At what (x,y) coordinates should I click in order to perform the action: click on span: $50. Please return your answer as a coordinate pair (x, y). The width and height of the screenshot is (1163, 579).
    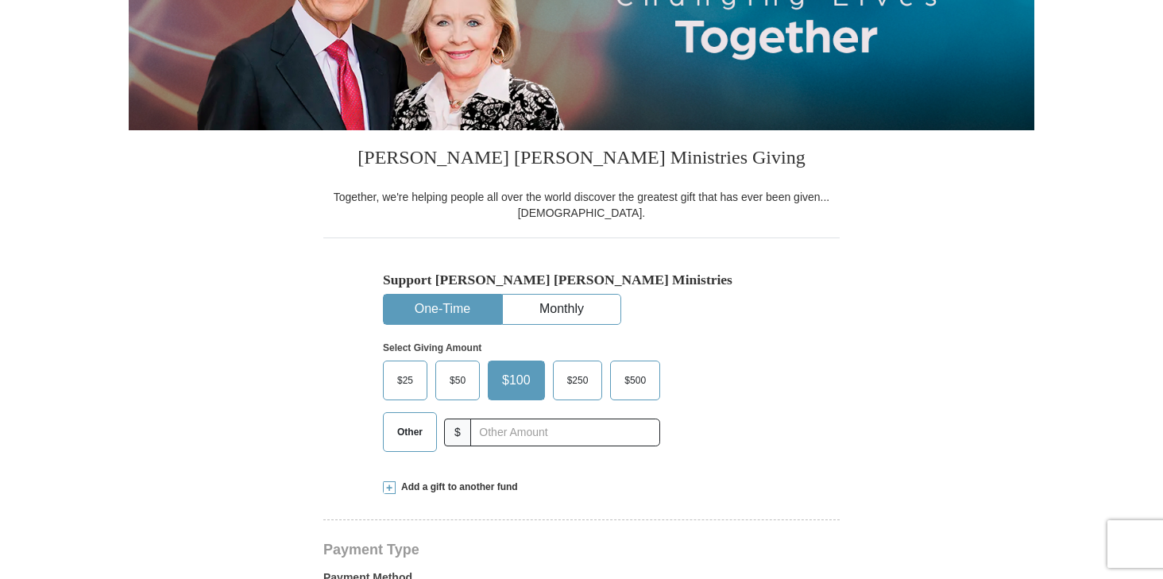
    Looking at the image, I should click on (457, 380).